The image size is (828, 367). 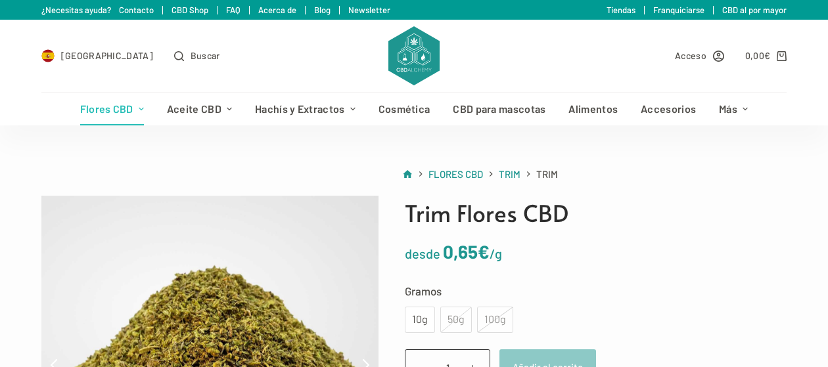 I want to click on span: Flores CBD, so click(x=455, y=174).